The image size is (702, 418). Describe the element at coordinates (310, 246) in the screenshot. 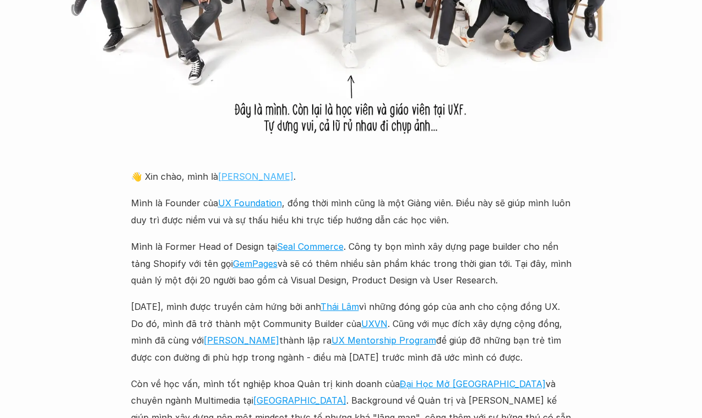

I see `a: Seal Commerce` at that location.